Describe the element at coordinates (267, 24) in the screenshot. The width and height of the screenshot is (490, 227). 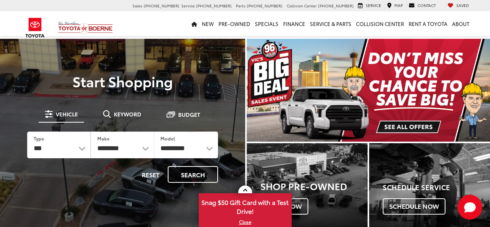
I see `a: Specials` at that location.